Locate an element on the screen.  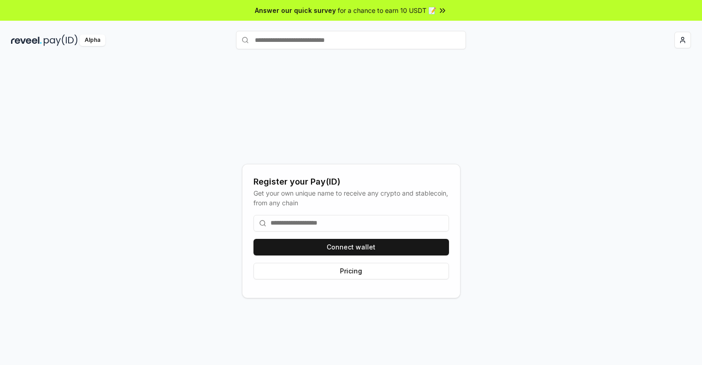
img: pay_id is located at coordinates (61, 40).